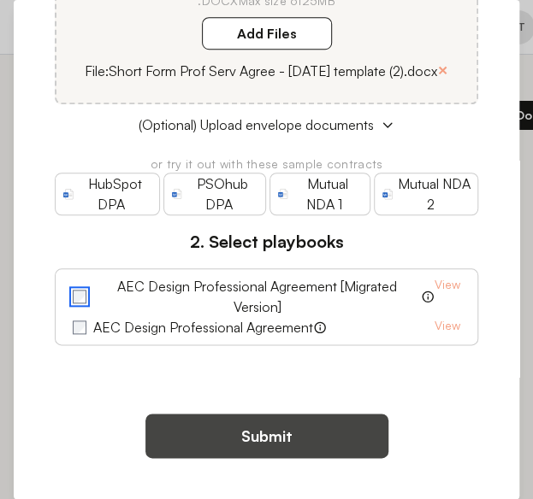 This screenshot has width=533, height=499. What do you see at coordinates (320, 194) in the screenshot?
I see `a: Mutual NDA 1` at bounding box center [320, 194].